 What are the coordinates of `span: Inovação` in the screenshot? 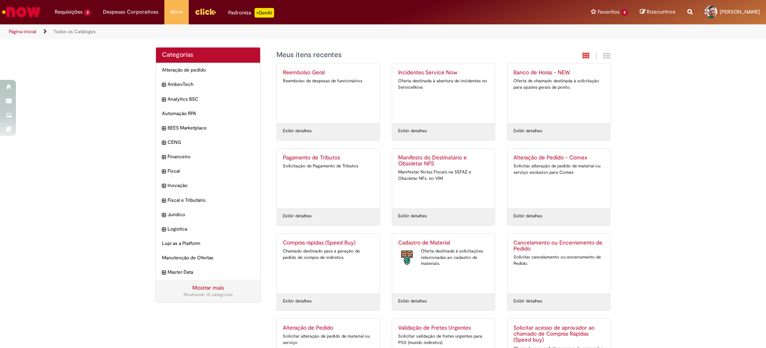 It's located at (211, 185).